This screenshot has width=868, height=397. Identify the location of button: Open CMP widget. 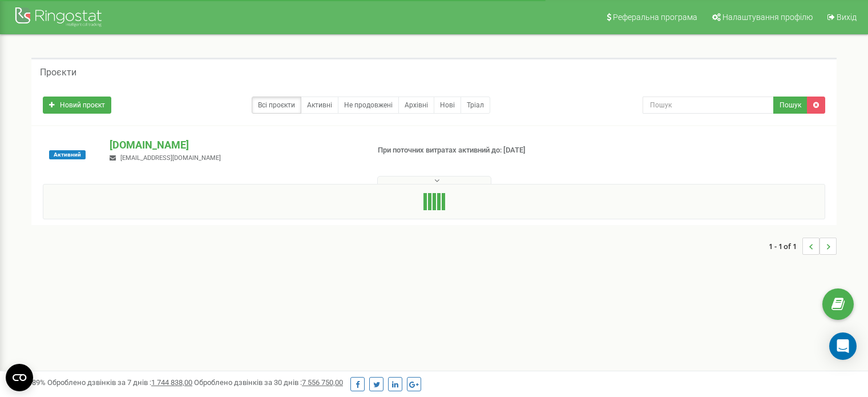
(19, 377).